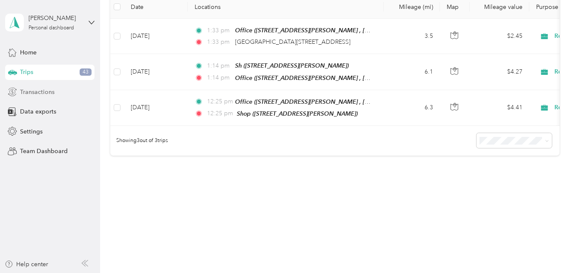  What do you see at coordinates (26, 72) in the screenshot?
I see `span: Trips` at bounding box center [26, 72].